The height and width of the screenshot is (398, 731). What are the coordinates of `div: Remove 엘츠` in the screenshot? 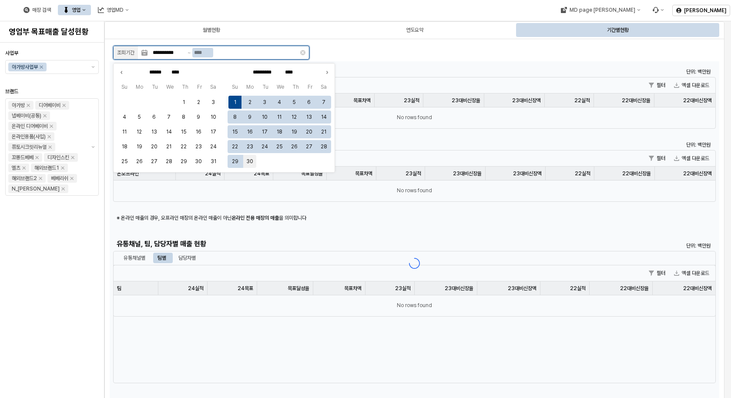 It's located at (24, 168).